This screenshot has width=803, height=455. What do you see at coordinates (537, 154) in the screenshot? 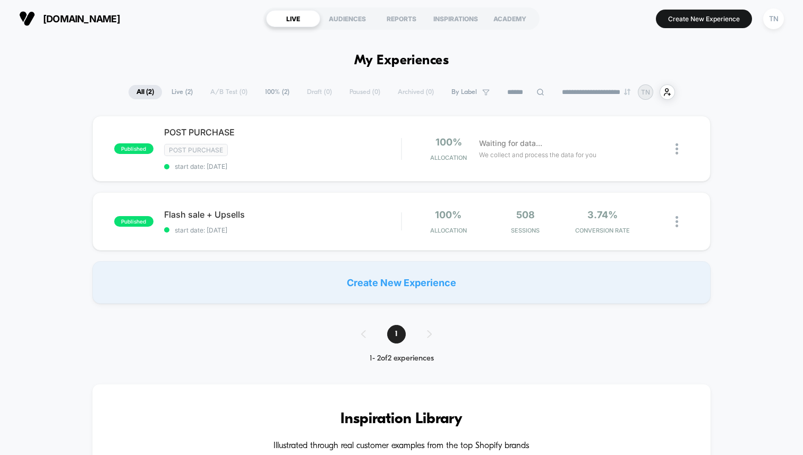
I see `span: We collect and process the data for you` at bounding box center [537, 154].